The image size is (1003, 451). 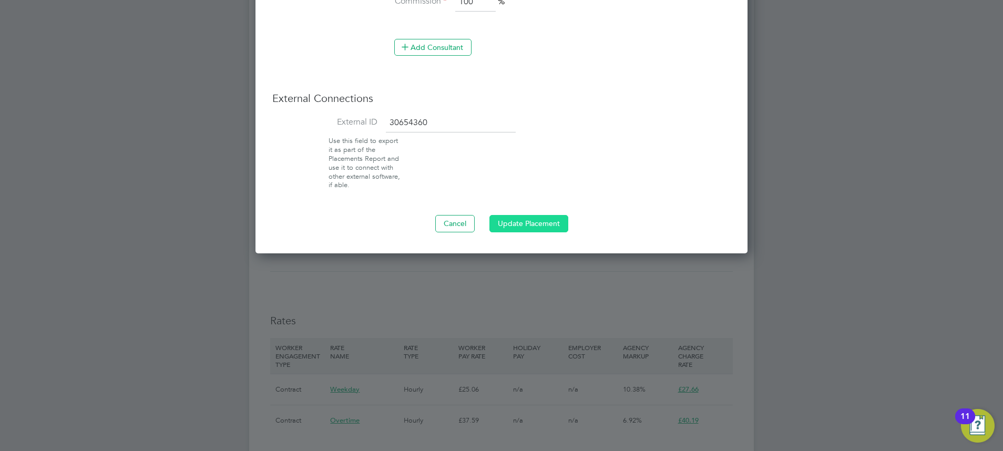 What do you see at coordinates (965, 423) in the screenshot?
I see `div: 11` at bounding box center [965, 423].